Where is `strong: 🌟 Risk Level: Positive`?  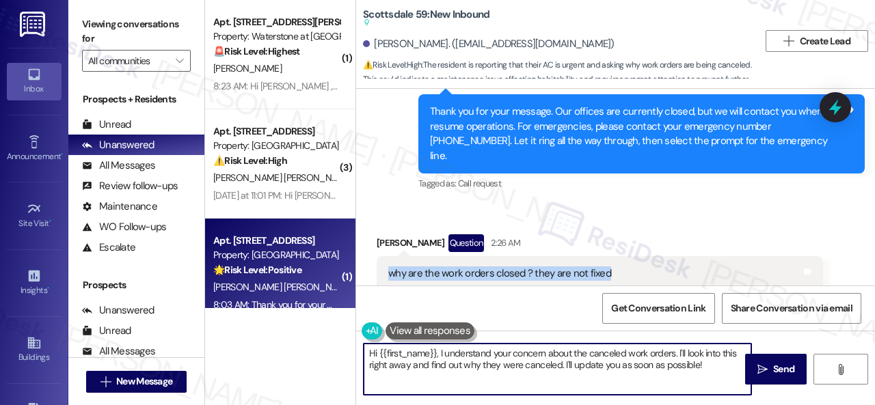 strong: 🌟 Risk Level: Positive is located at coordinates (257, 270).